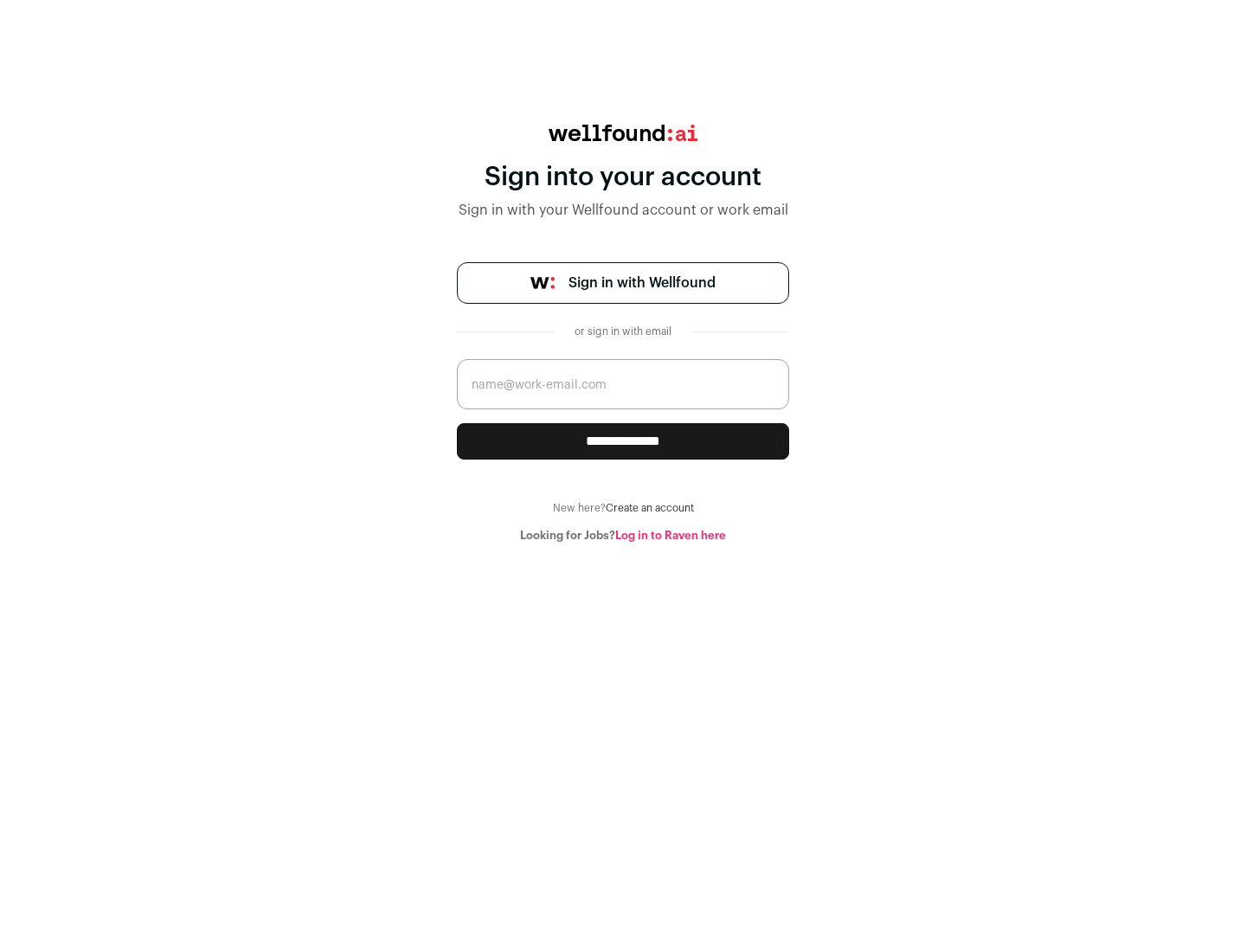 The height and width of the screenshot is (952, 1246). What do you see at coordinates (623, 384) in the screenshot?
I see `input: name@work-email.com` at bounding box center [623, 384].